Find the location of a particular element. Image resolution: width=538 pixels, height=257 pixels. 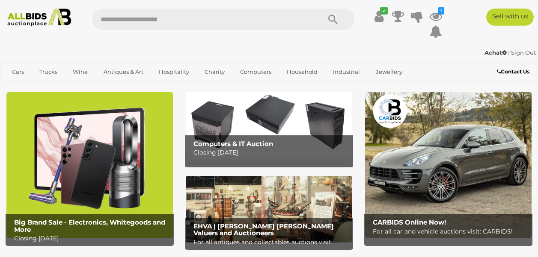

a: 1 is located at coordinates (435, 16).